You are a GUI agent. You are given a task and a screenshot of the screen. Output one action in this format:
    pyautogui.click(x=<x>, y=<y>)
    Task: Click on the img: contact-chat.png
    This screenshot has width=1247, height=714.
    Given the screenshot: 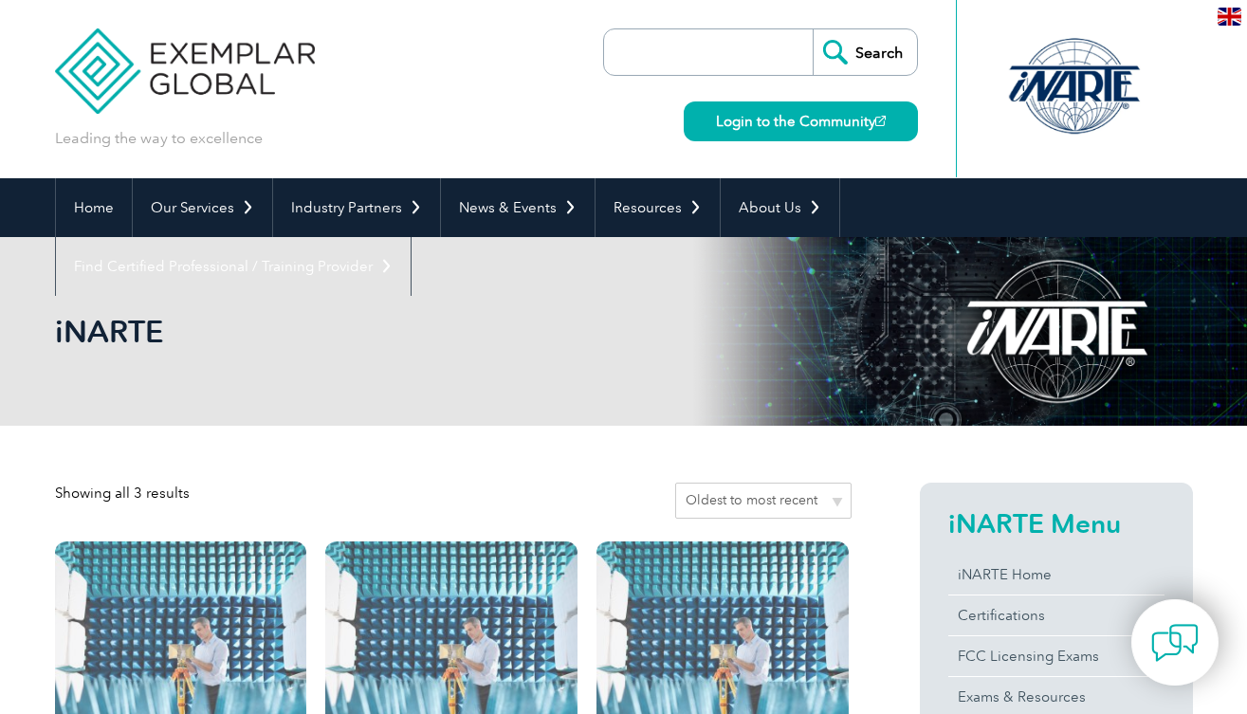 What is the action you would take?
    pyautogui.click(x=1175, y=643)
    